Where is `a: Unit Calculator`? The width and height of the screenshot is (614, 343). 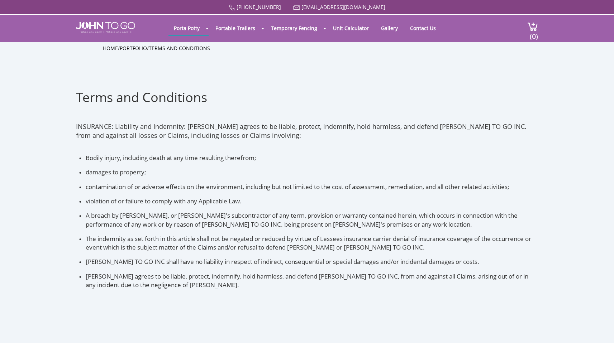 a: Unit Calculator is located at coordinates (351, 28).